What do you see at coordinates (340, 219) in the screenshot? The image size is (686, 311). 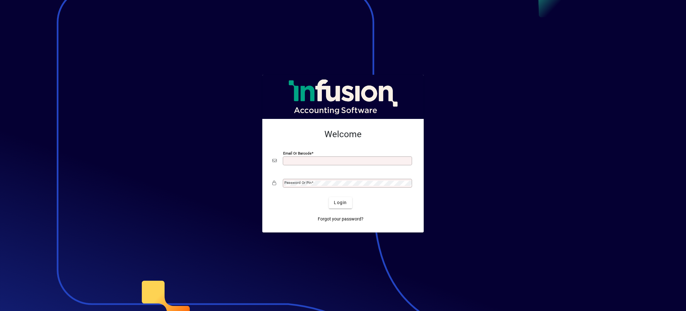 I see `a: Forgot your password?` at bounding box center [340, 219].